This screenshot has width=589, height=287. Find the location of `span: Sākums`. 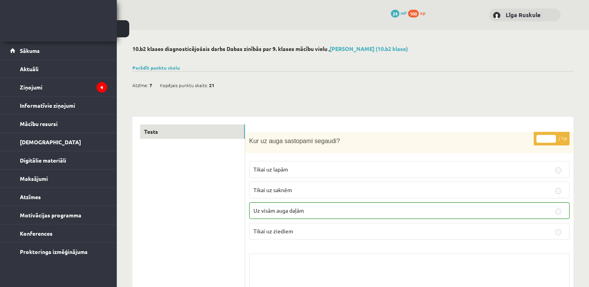

span: Sākums is located at coordinates (30, 51).